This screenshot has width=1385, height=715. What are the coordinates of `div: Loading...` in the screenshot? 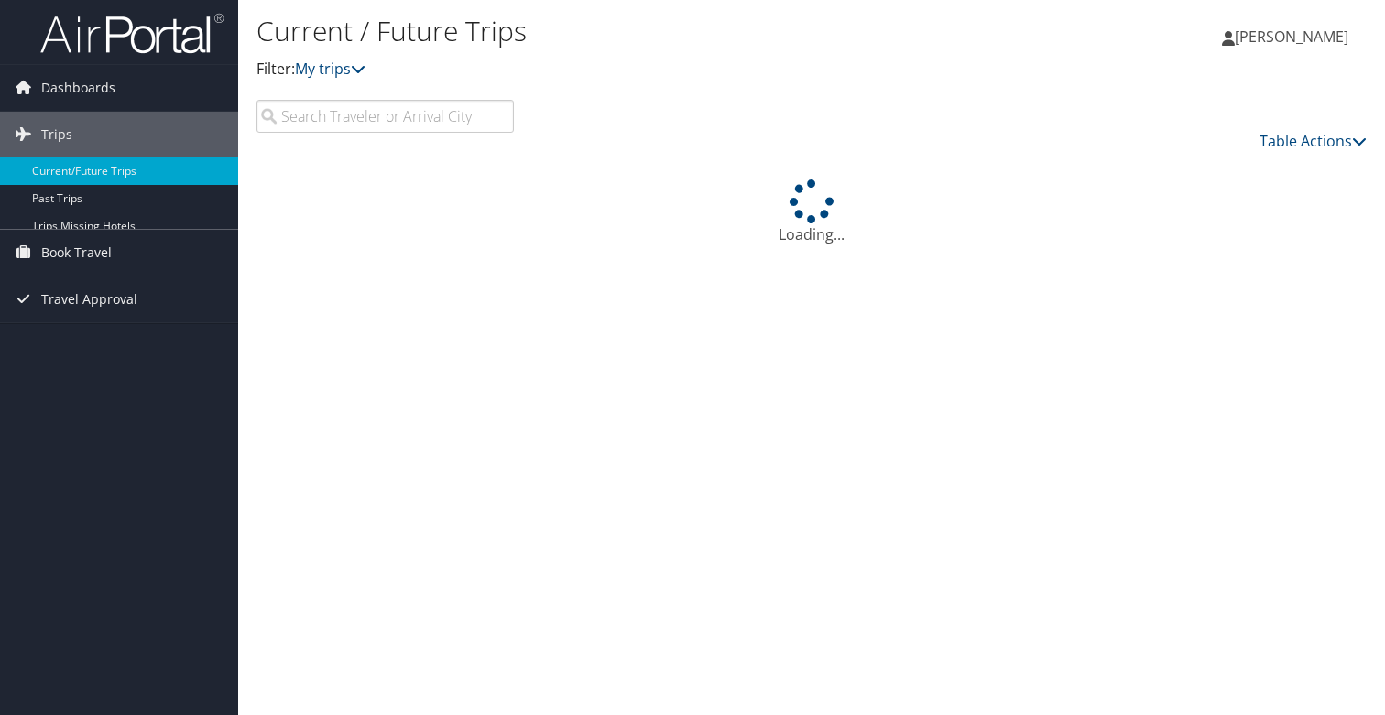 It's located at (811, 212).